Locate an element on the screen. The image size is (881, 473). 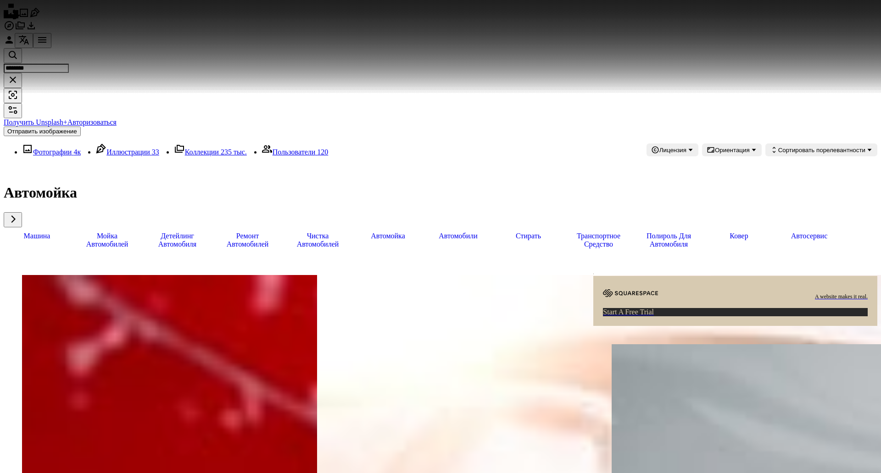
a: Пользователи 120 is located at coordinates (295, 152).